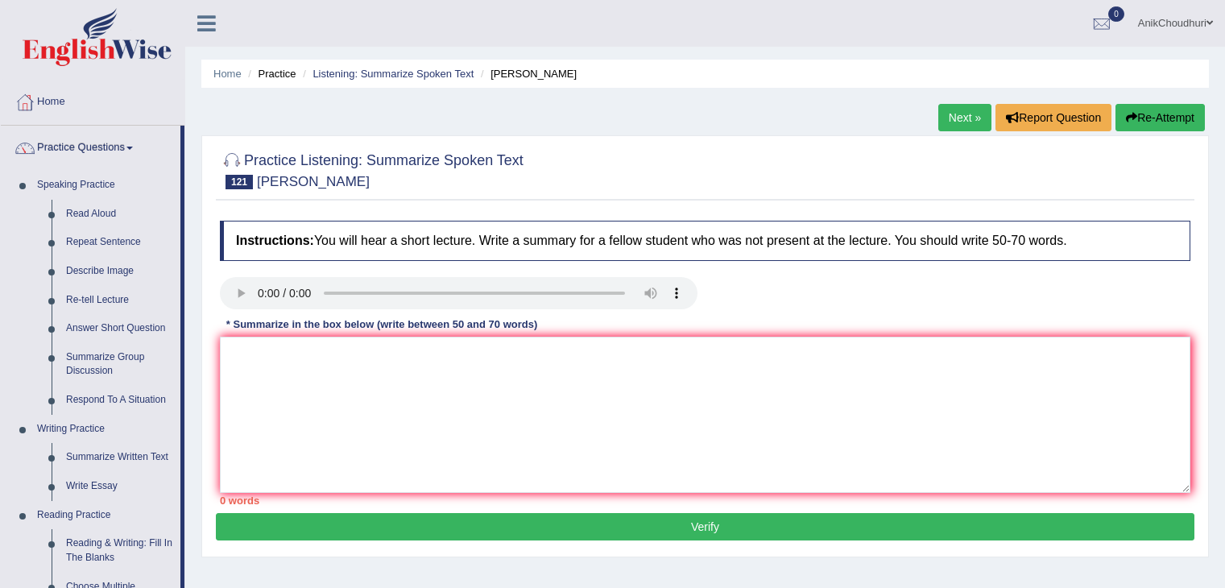  What do you see at coordinates (119, 457) in the screenshot?
I see `a: Summarize Written Text` at bounding box center [119, 457].